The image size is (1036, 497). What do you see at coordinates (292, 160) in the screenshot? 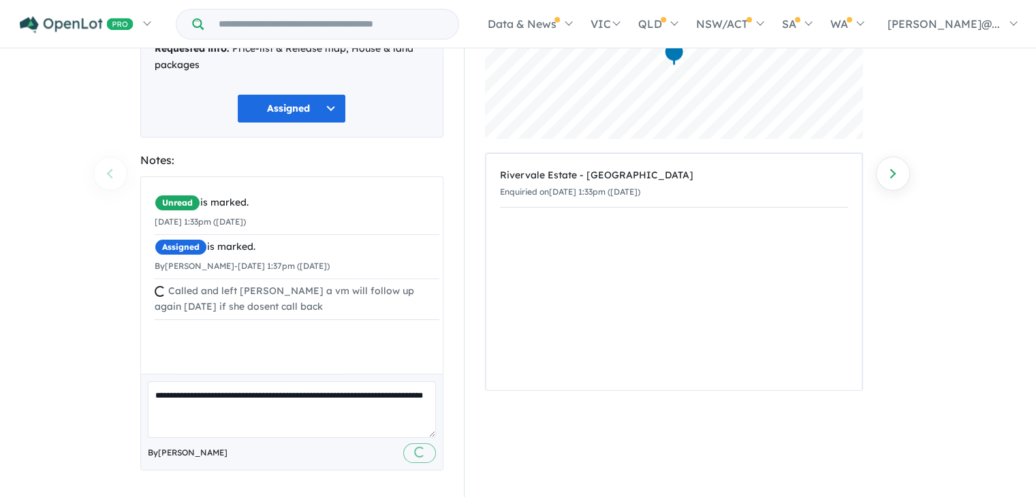
I see `div: Notes:` at bounding box center [292, 160].